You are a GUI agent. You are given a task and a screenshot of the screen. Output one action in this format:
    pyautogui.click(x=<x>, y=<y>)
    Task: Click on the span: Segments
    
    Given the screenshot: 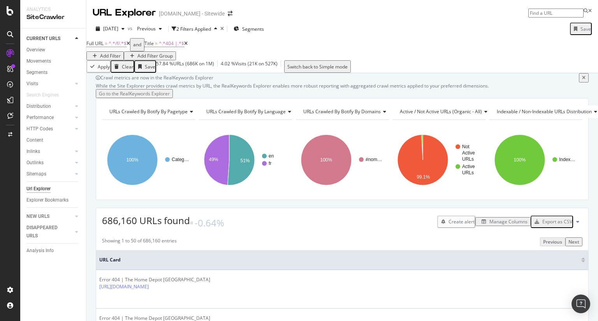 What is the action you would take?
    pyautogui.click(x=253, y=29)
    